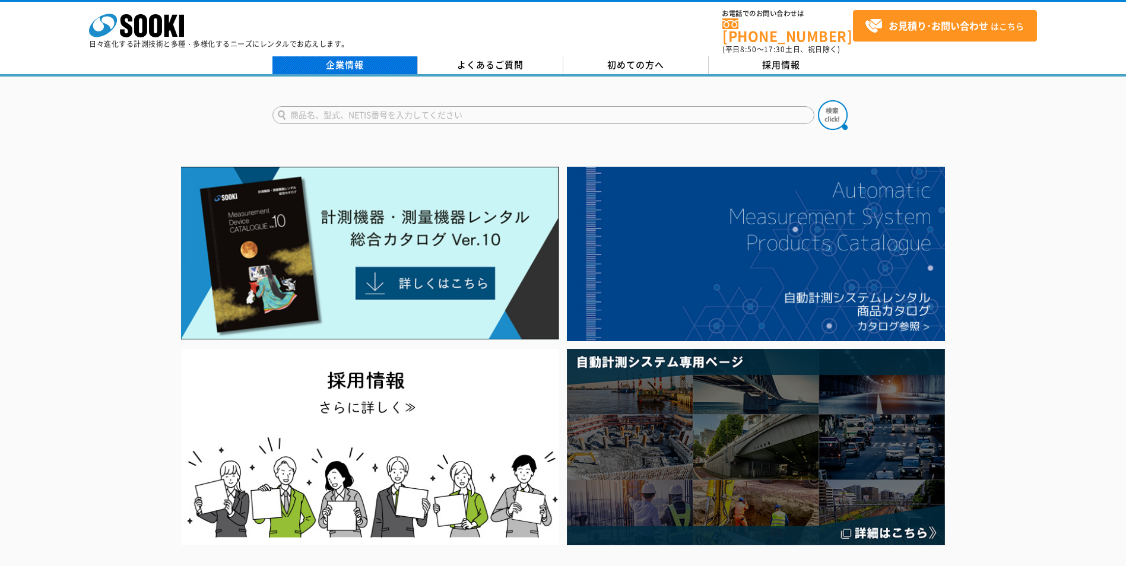  I want to click on span: 8:50, so click(748, 49).